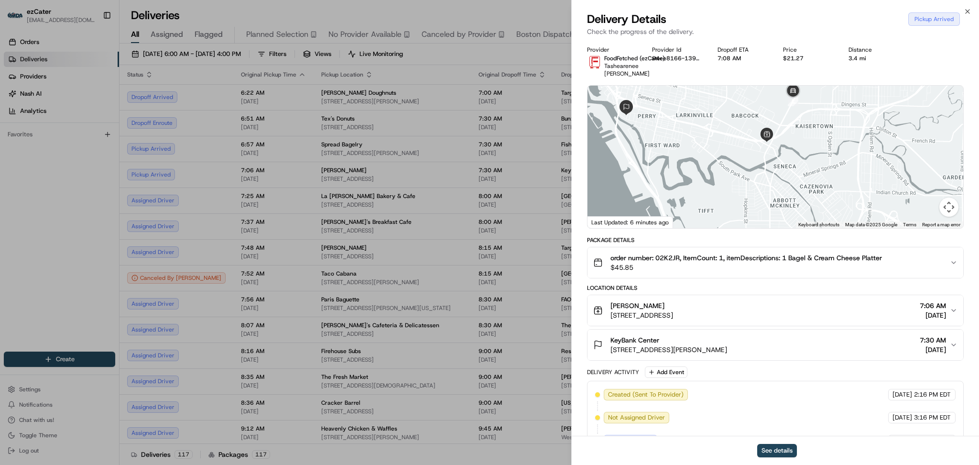  I want to click on p: Welcome 👋, so click(92, 46).